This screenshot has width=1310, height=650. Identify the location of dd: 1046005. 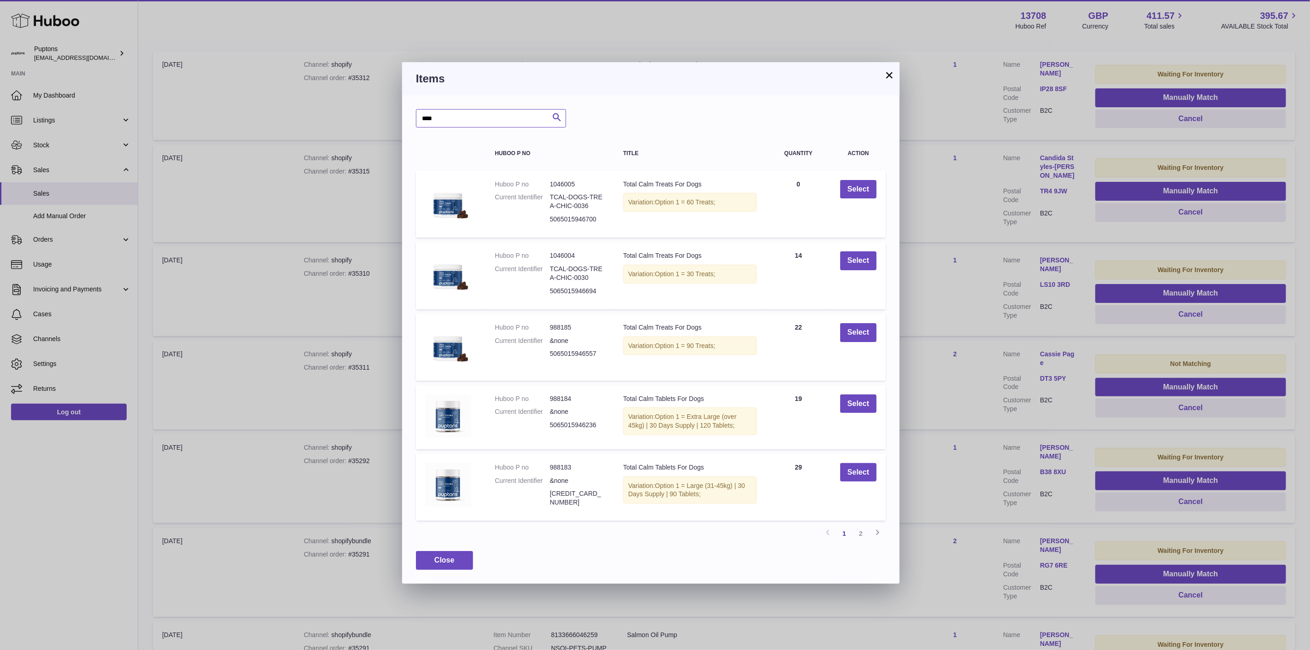
(577, 184).